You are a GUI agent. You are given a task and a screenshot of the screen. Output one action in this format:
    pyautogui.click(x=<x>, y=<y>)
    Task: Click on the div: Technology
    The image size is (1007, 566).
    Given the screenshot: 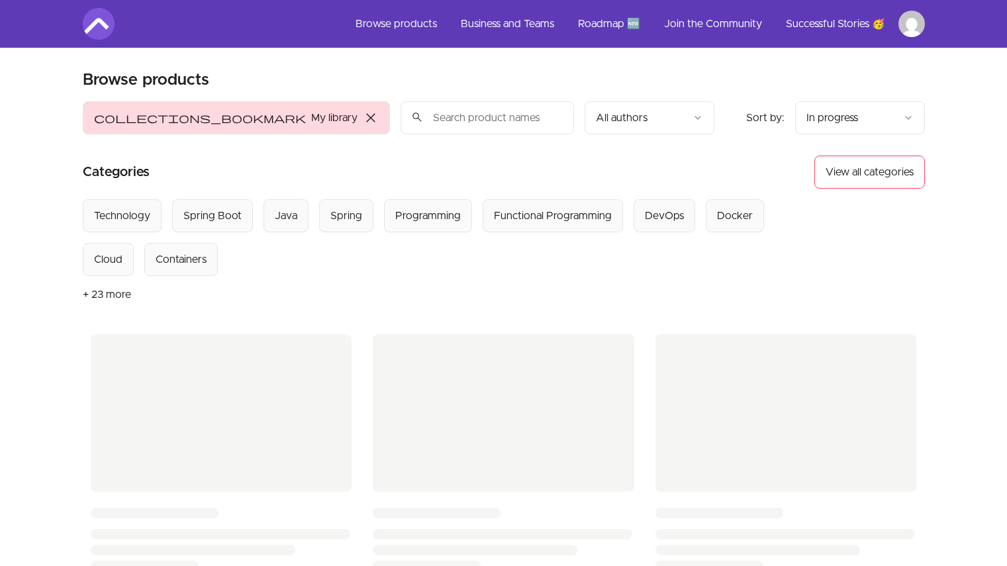 What is the action you would take?
    pyautogui.click(x=122, y=216)
    